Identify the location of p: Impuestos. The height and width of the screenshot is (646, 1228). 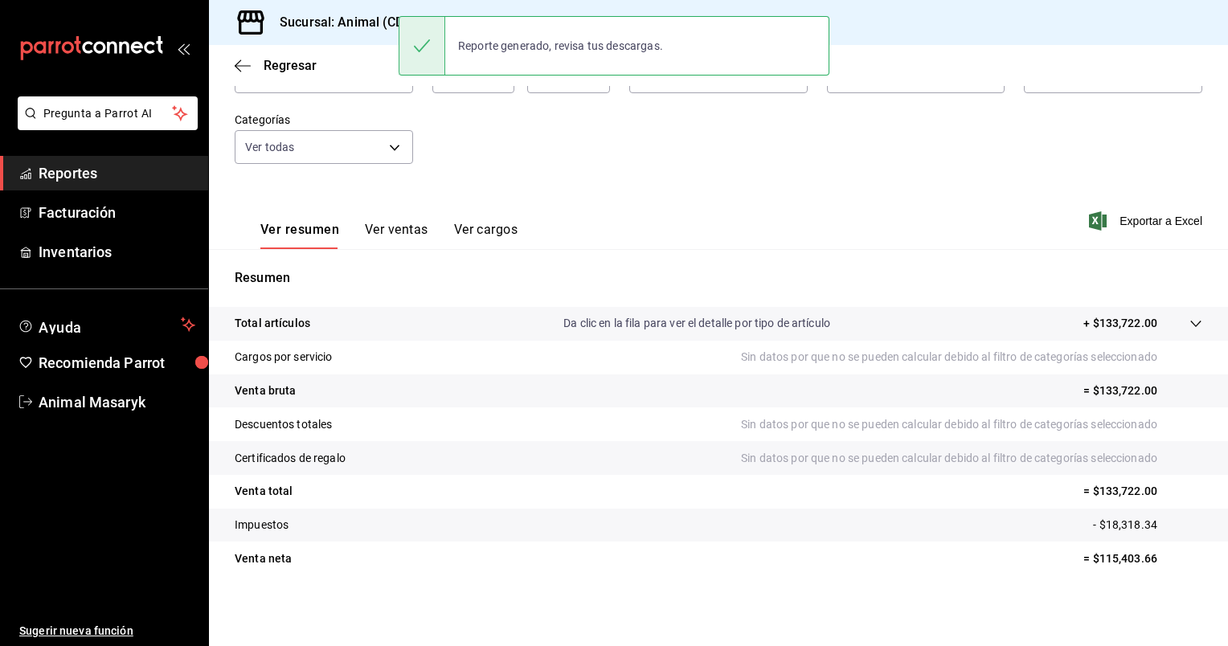
(261, 525).